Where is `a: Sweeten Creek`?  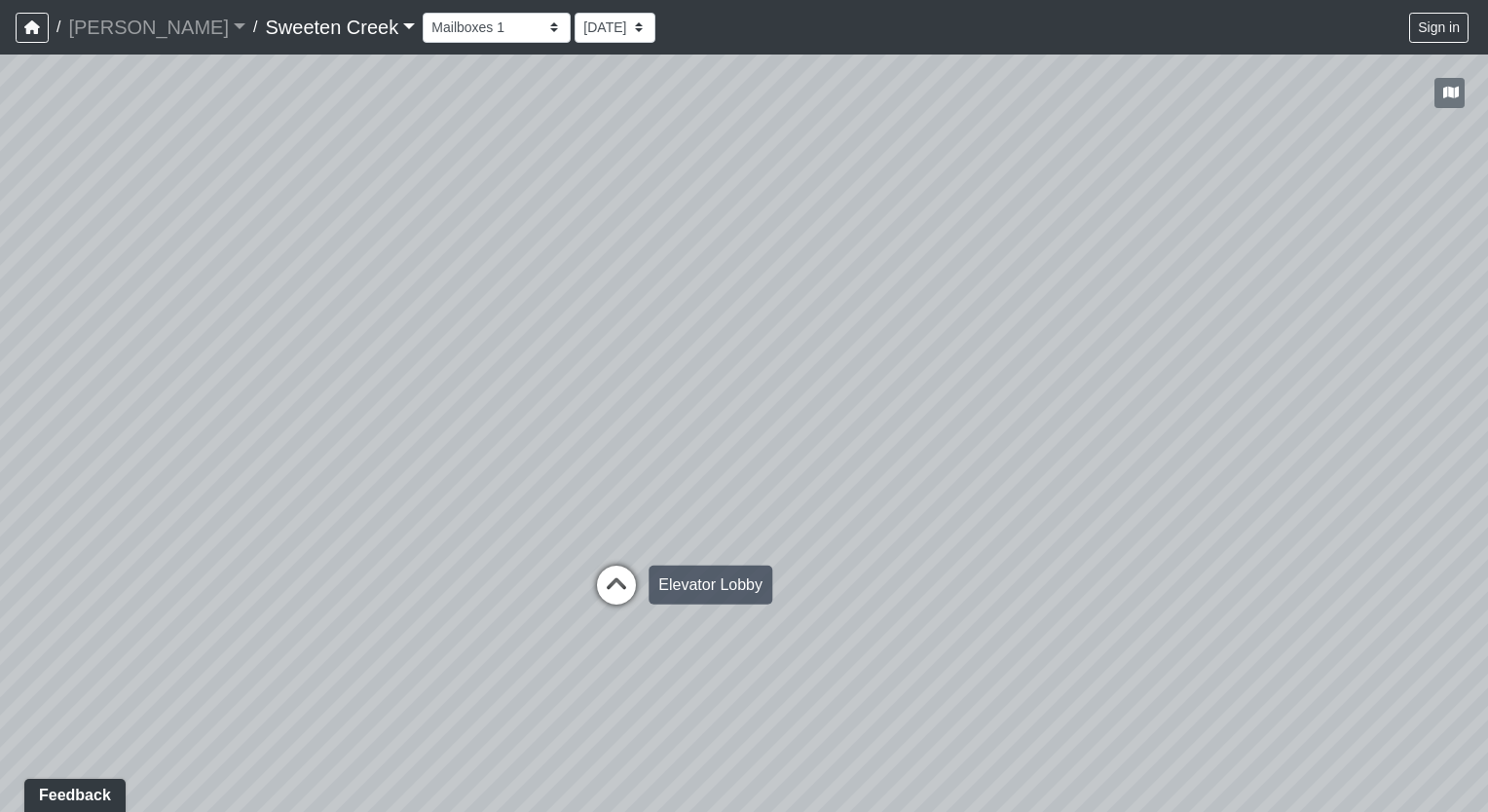 a: Sweeten Creek is located at coordinates (339, 28).